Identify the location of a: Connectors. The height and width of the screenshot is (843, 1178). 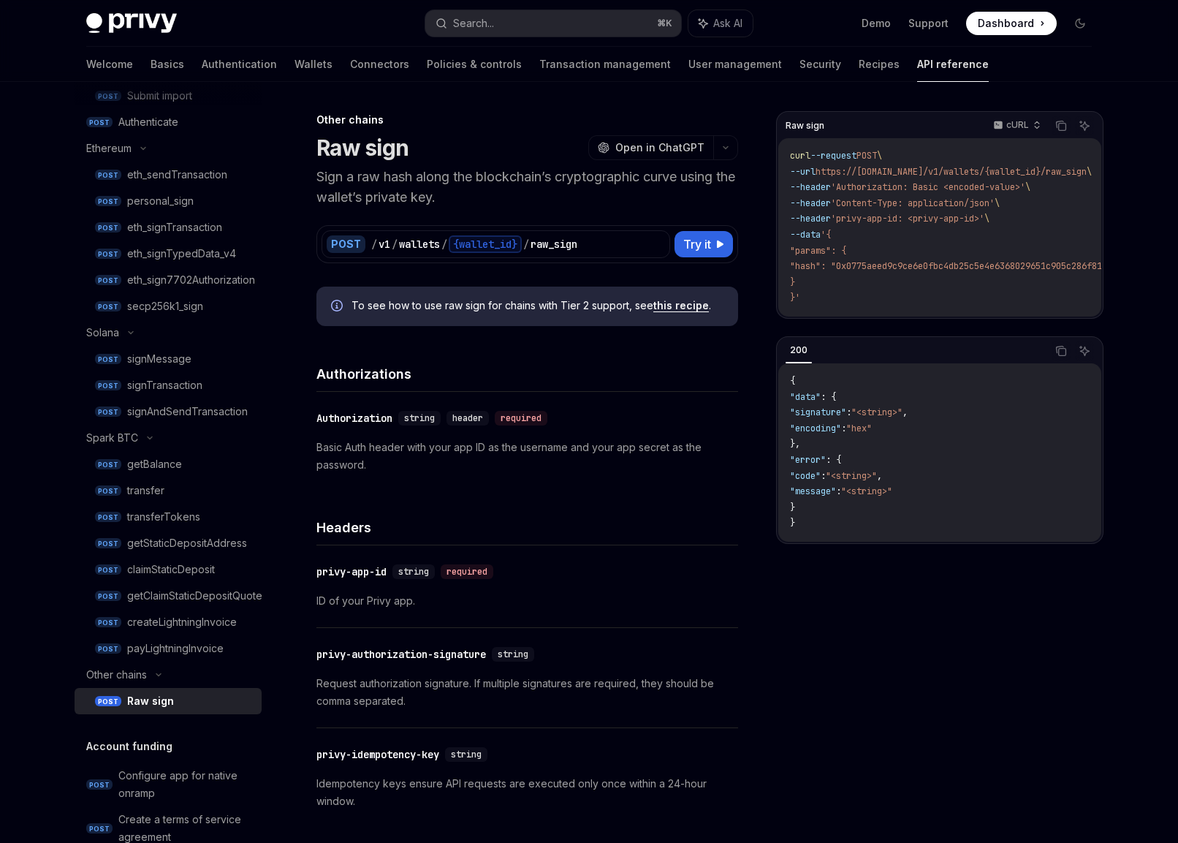
(379, 64).